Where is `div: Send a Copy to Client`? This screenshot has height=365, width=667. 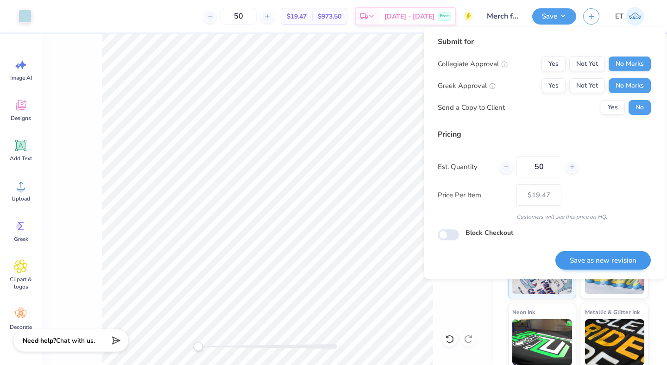 div: Send a Copy to Client is located at coordinates (471, 108).